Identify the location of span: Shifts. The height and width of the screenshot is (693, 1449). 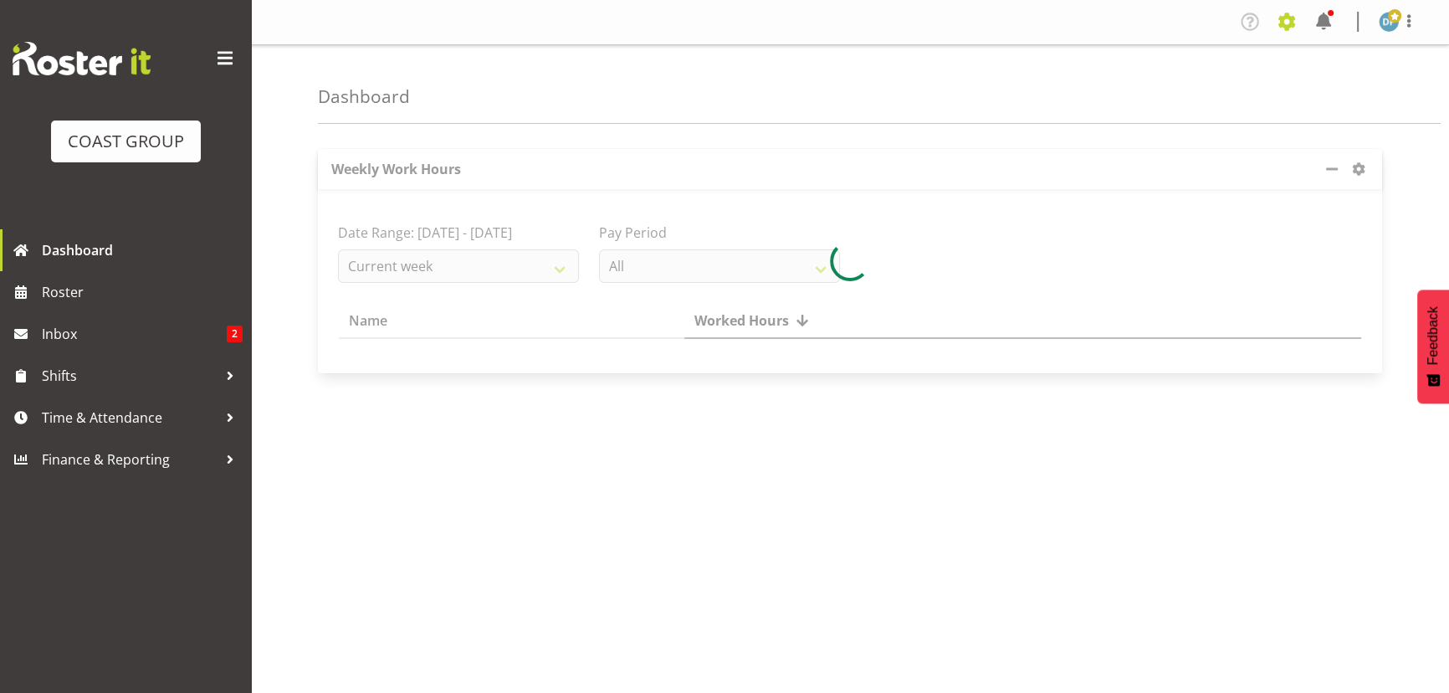
(130, 376).